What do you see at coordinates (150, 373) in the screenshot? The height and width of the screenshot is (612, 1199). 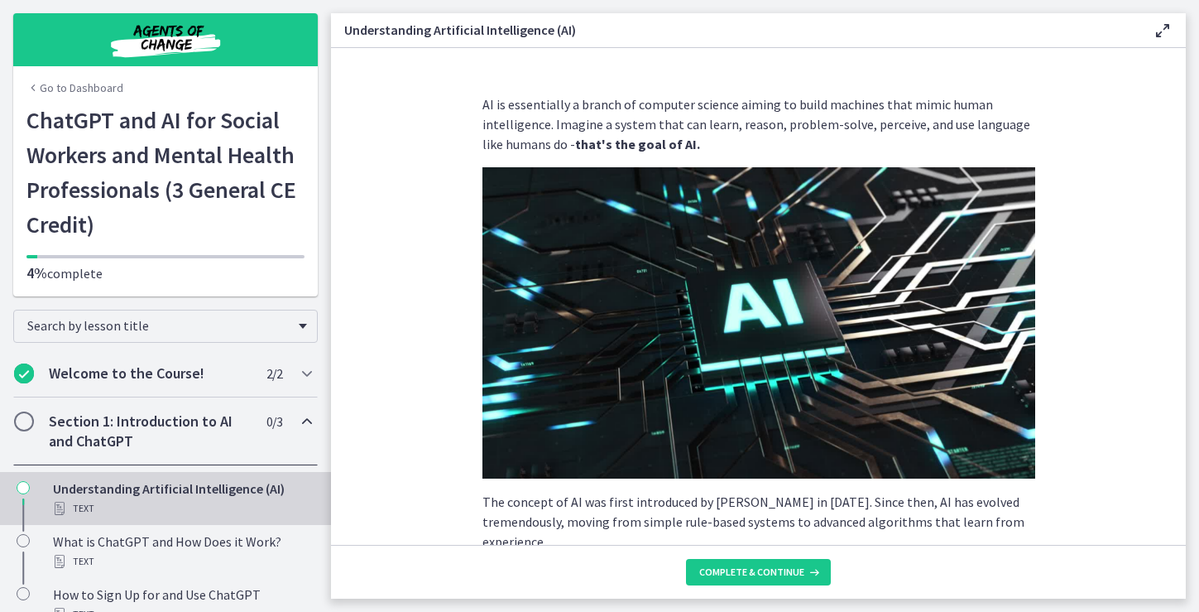 I see `h2: Welcome to the Course!` at bounding box center [150, 373].